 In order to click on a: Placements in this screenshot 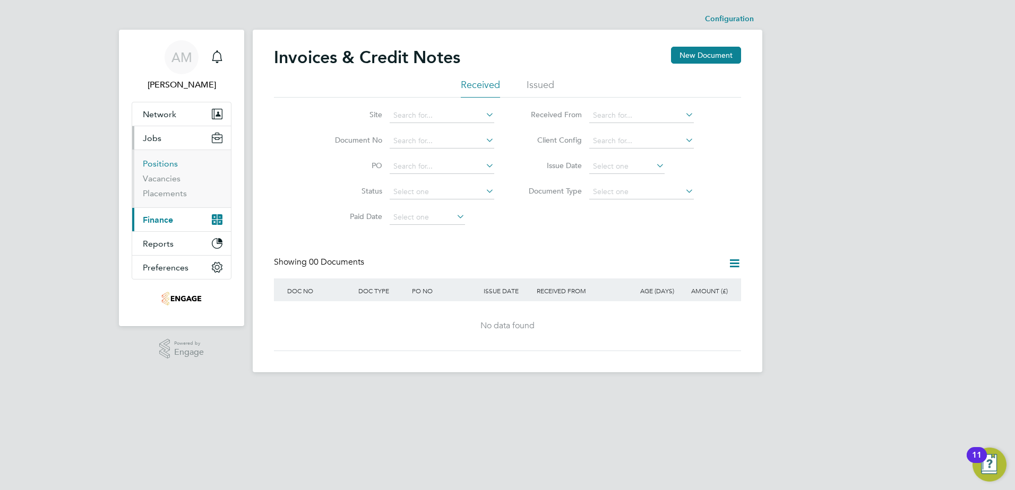, I will do `click(165, 193)`.